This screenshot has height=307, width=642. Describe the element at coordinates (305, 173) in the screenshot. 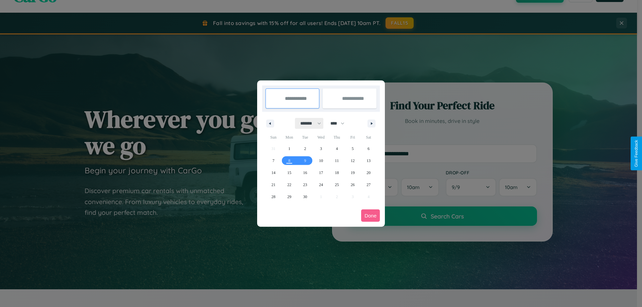

I see `button: 16` at that location.